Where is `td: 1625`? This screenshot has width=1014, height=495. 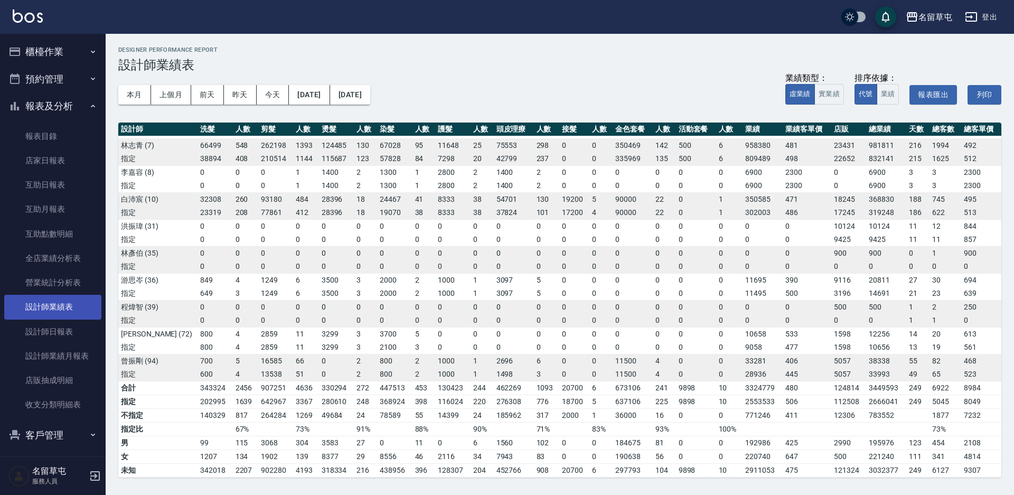 td: 1625 is located at coordinates (946, 159).